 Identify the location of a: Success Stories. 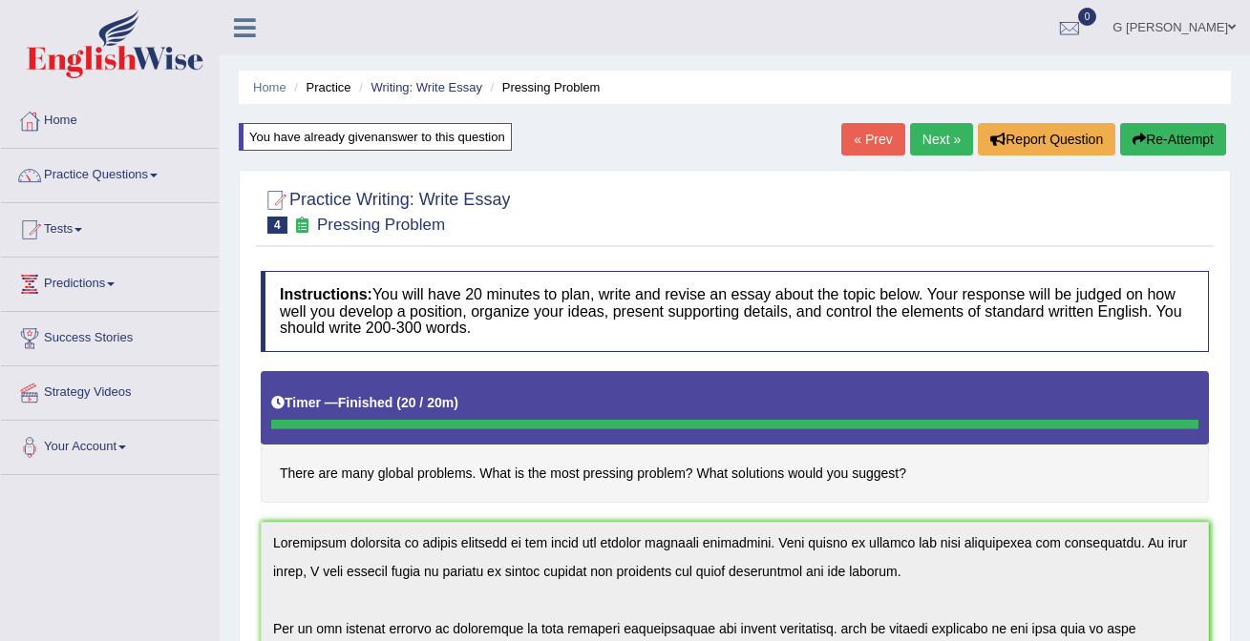
(110, 336).